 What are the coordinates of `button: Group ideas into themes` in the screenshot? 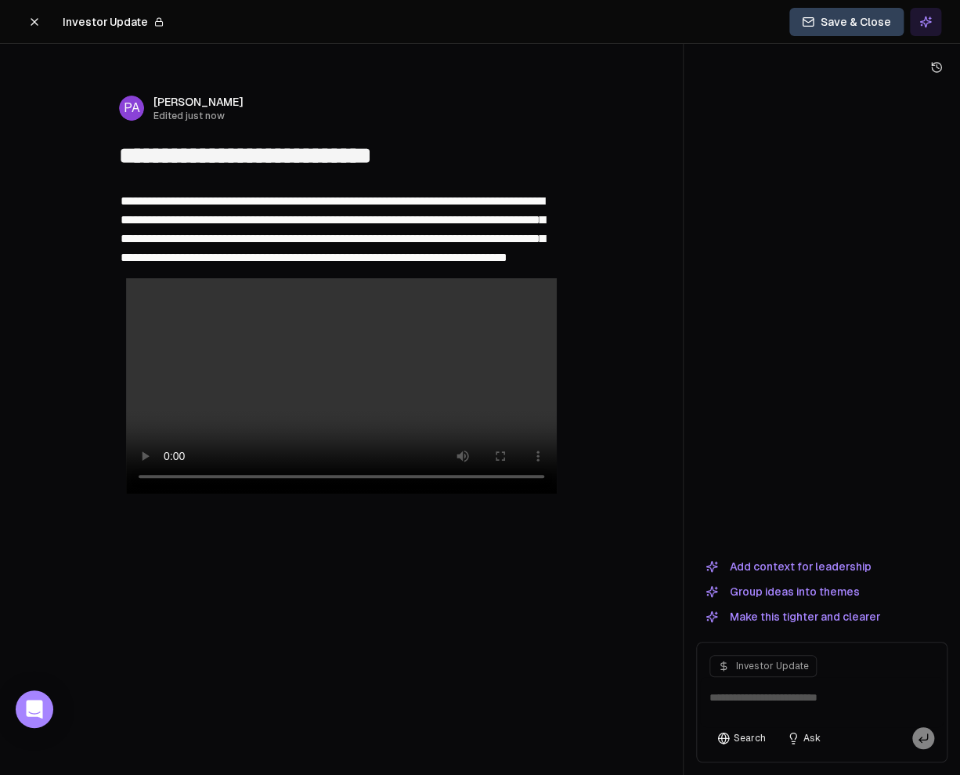 It's located at (782, 591).